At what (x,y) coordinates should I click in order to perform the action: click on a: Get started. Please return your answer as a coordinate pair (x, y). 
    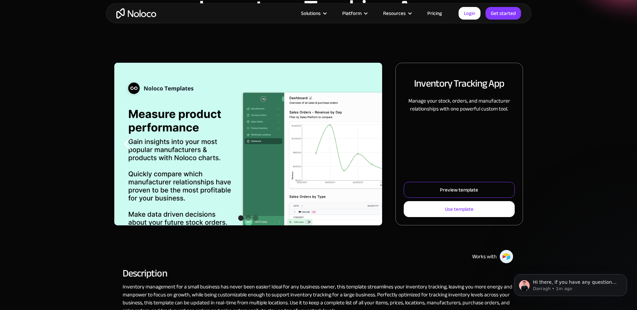
    Looking at the image, I should click on (503, 13).